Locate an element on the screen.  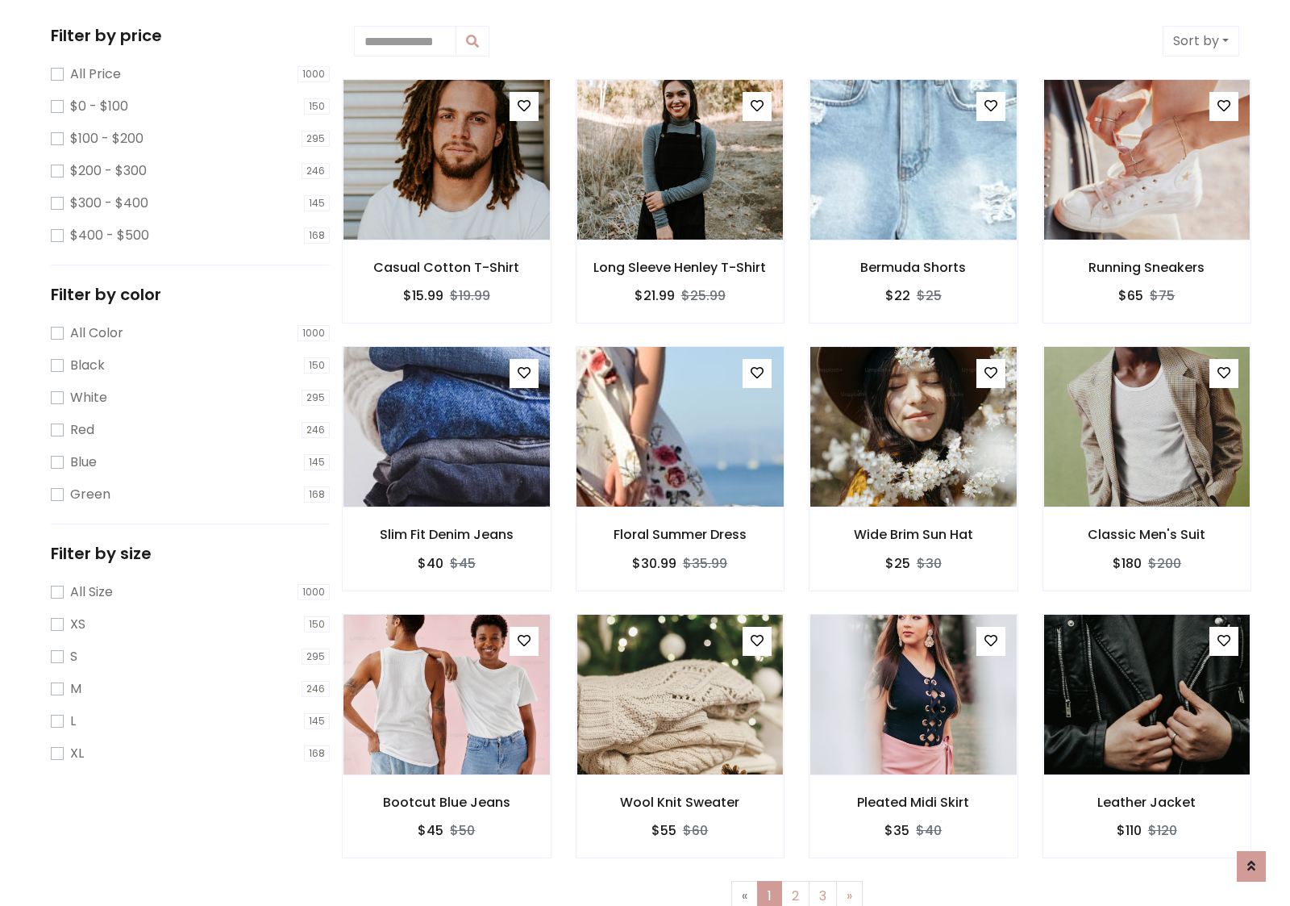
del: $200 is located at coordinates (1165, 563).